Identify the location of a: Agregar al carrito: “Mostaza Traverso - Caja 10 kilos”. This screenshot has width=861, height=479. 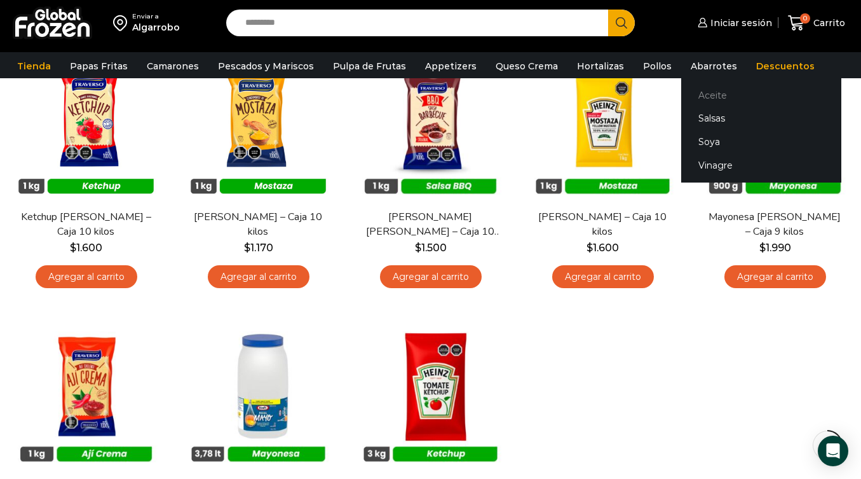
(259, 276).